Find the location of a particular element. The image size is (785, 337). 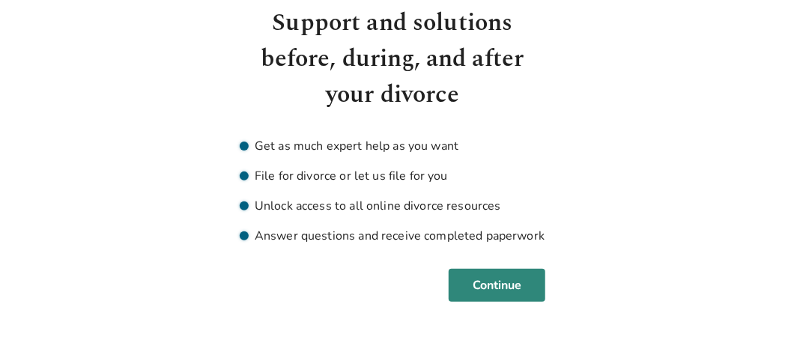

li: Get as much expert help as you want is located at coordinates (393, 146).